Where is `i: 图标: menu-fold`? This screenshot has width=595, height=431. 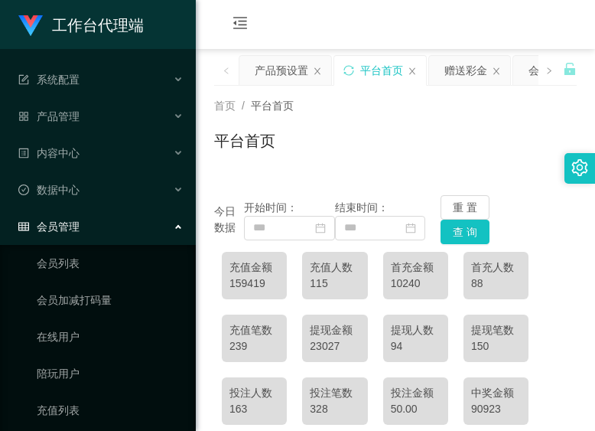 i: 图标: menu-fold is located at coordinates (240, 25).